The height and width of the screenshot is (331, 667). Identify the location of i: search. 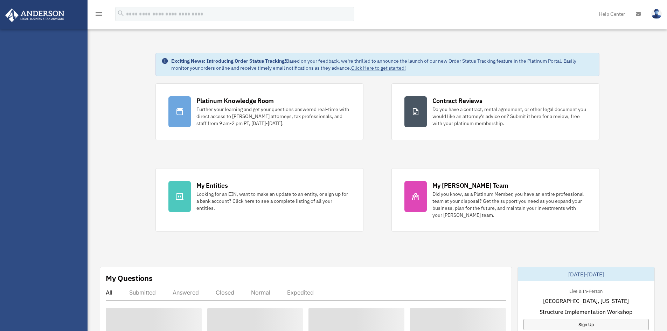
(121, 13).